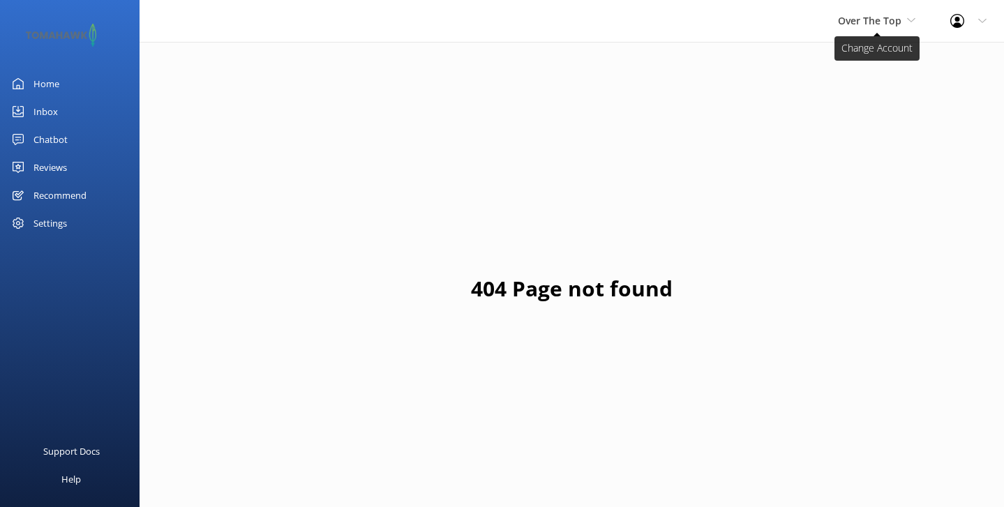 Image resolution: width=1004 pixels, height=507 pixels. I want to click on div: Reviews, so click(50, 167).